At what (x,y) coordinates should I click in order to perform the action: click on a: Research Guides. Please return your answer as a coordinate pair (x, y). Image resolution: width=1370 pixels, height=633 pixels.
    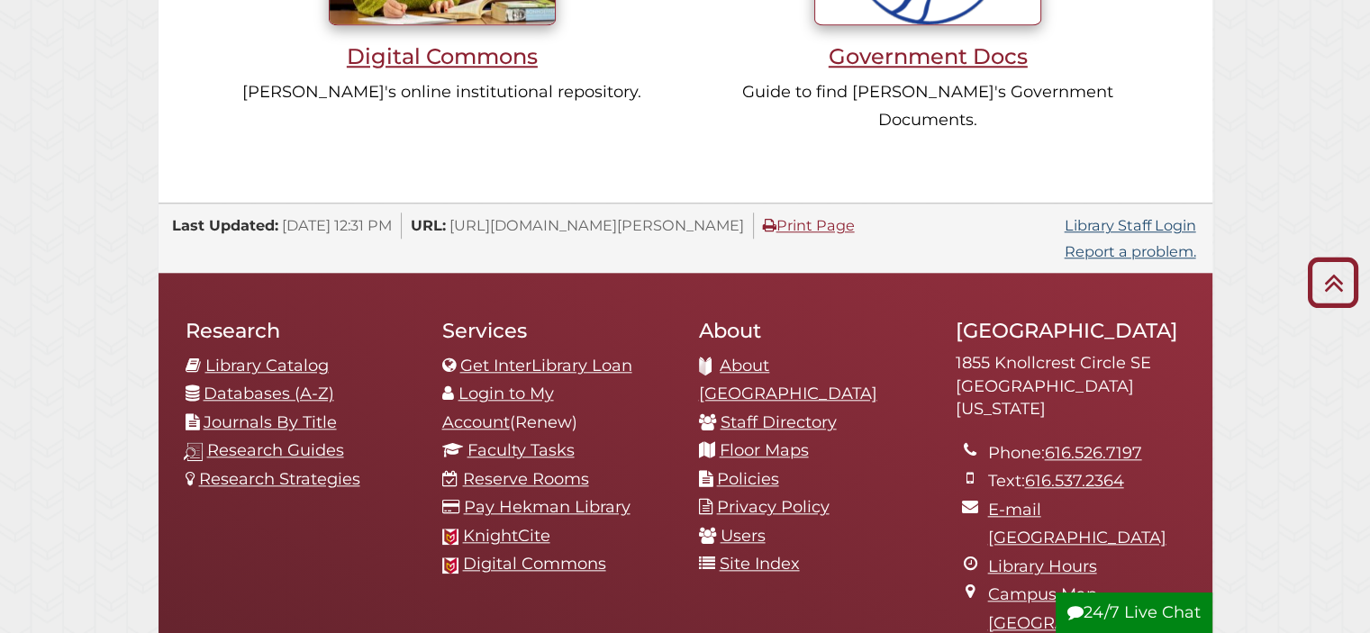
    Looking at the image, I should click on (276, 450).